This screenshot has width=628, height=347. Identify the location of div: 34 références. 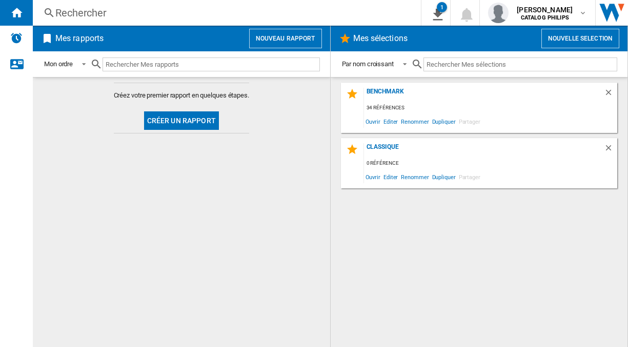
(491, 108).